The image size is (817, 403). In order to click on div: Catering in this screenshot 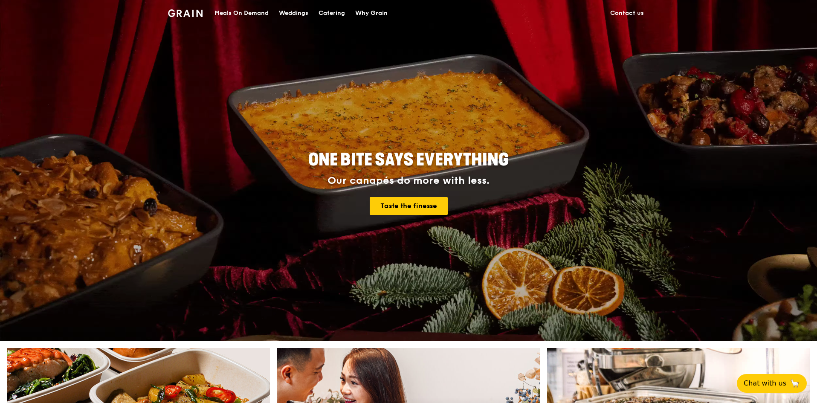, I will do `click(332, 13)`.